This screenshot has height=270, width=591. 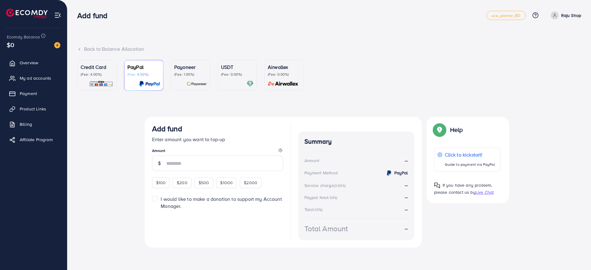 What do you see at coordinates (315, 210) in the screenshot?
I see `div: Tax` at bounding box center [315, 210].